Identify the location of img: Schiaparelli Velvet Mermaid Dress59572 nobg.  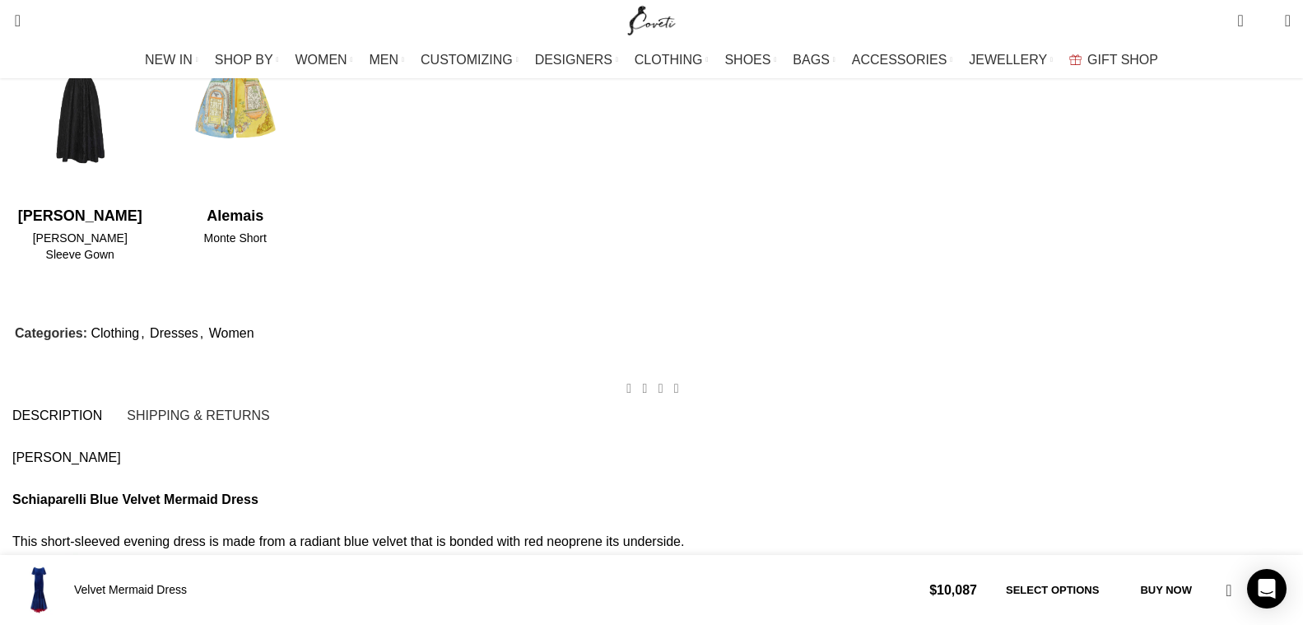
(39, 589).